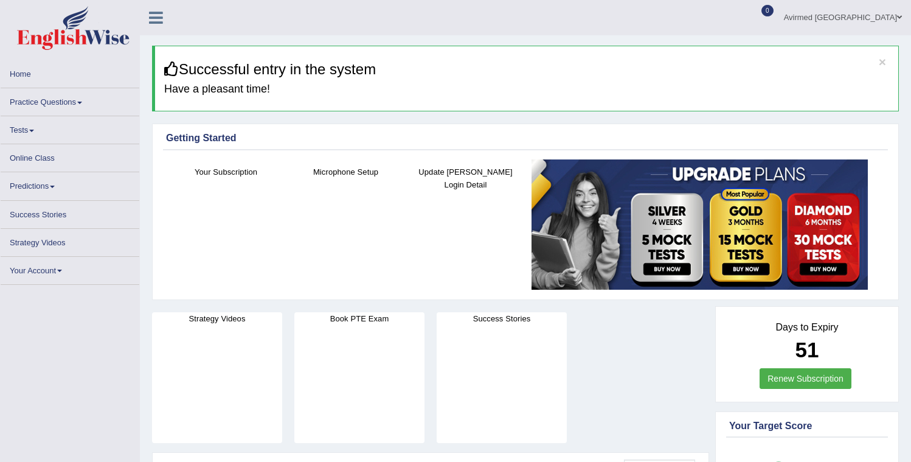  What do you see at coordinates (226, 171) in the screenshot?
I see `h4: Your Subscription` at bounding box center [226, 171].